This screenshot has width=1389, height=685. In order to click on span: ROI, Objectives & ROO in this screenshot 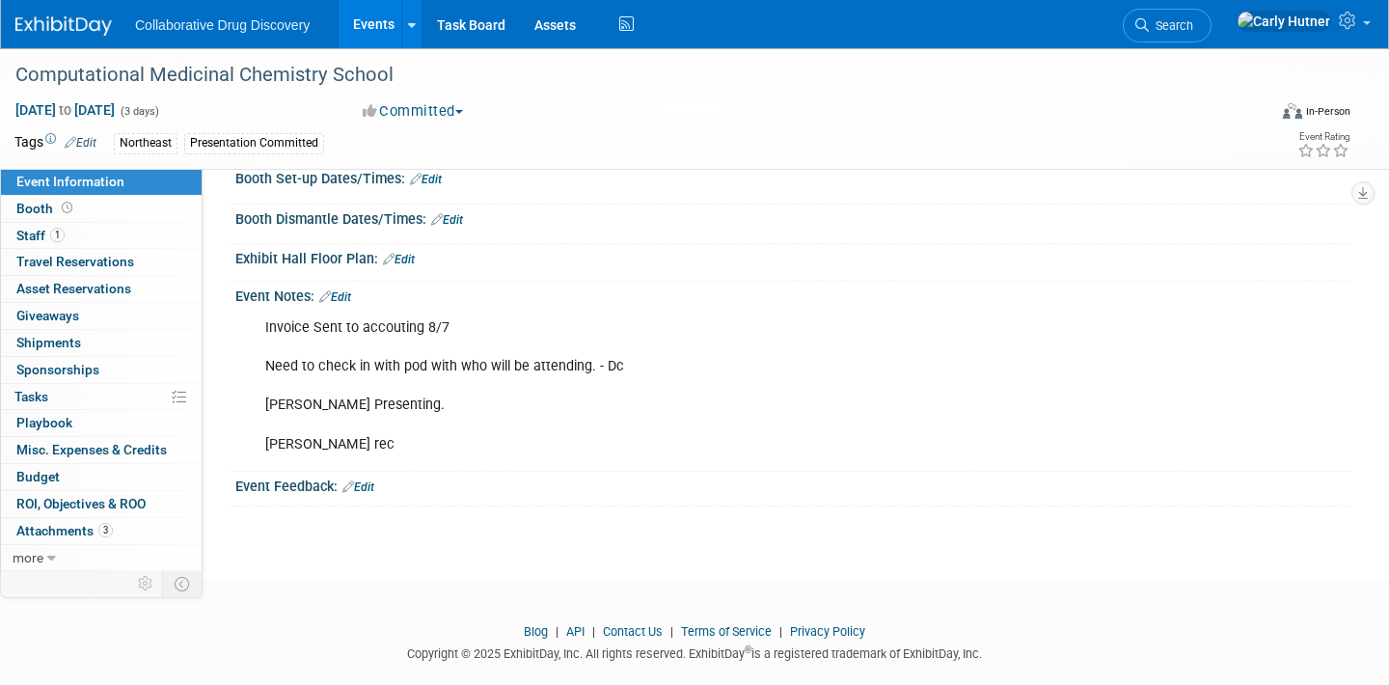, I will do `click(81, 503)`.